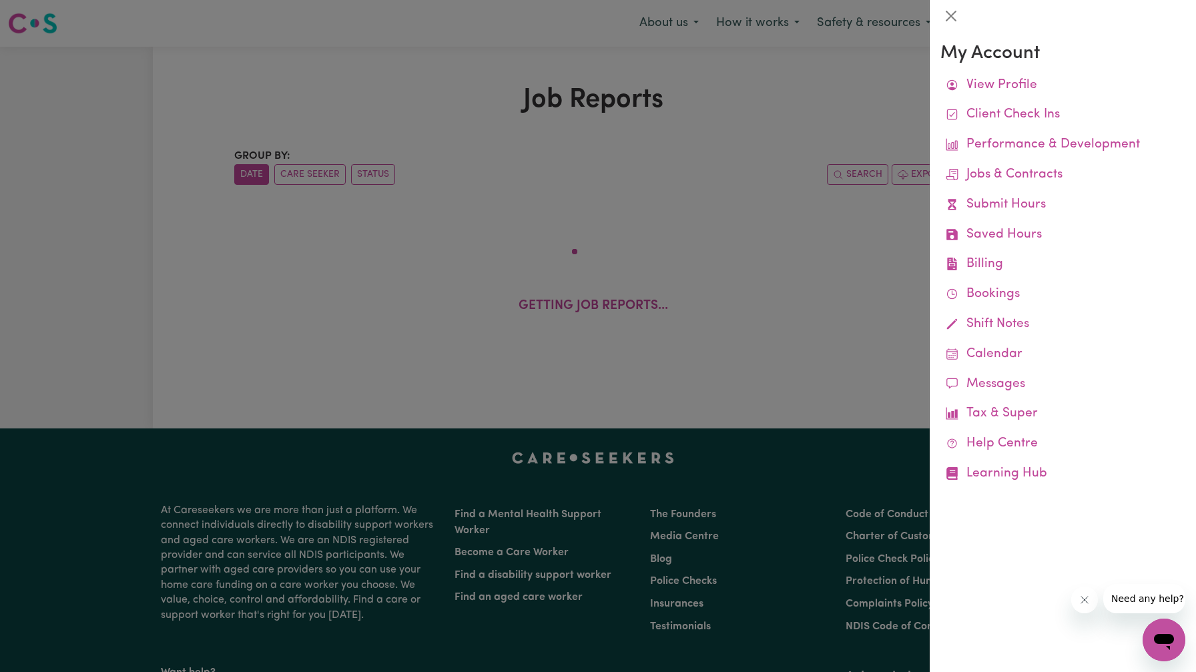 The height and width of the screenshot is (672, 1196). I want to click on a: Billing, so click(1062, 264).